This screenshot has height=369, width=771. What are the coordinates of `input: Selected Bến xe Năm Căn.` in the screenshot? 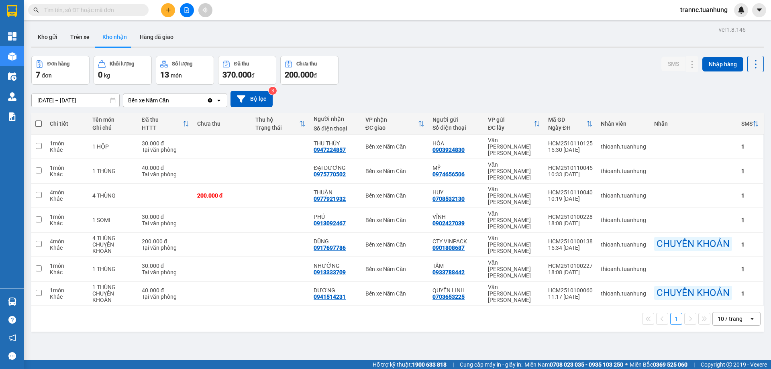 It's located at (170, 100).